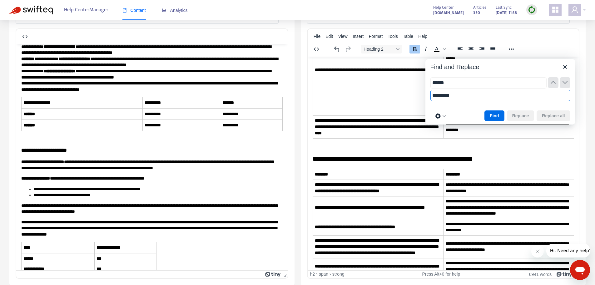 This screenshot has width=595, height=285. I want to click on img: sync.dc5367851b00ba804db3.png, so click(532, 10).